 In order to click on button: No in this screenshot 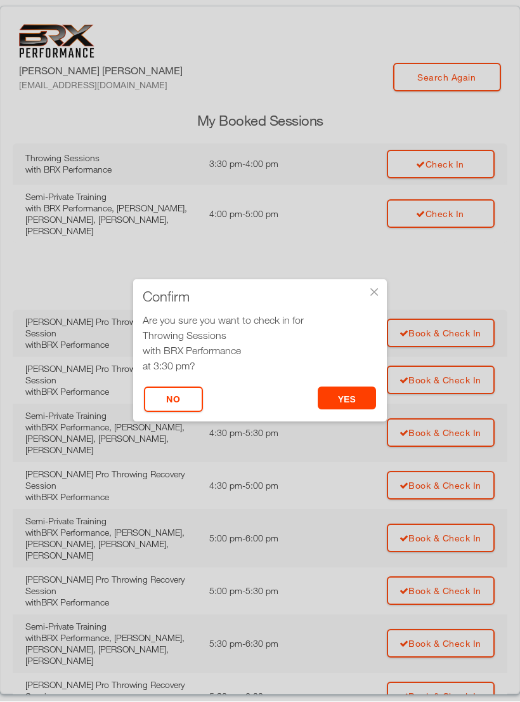, I will do `click(173, 400)`.